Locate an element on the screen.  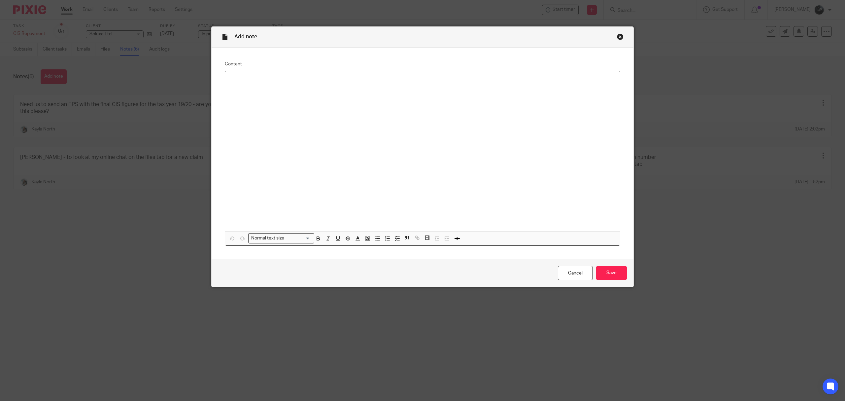
input: Search for option is located at coordinates (298, 238).